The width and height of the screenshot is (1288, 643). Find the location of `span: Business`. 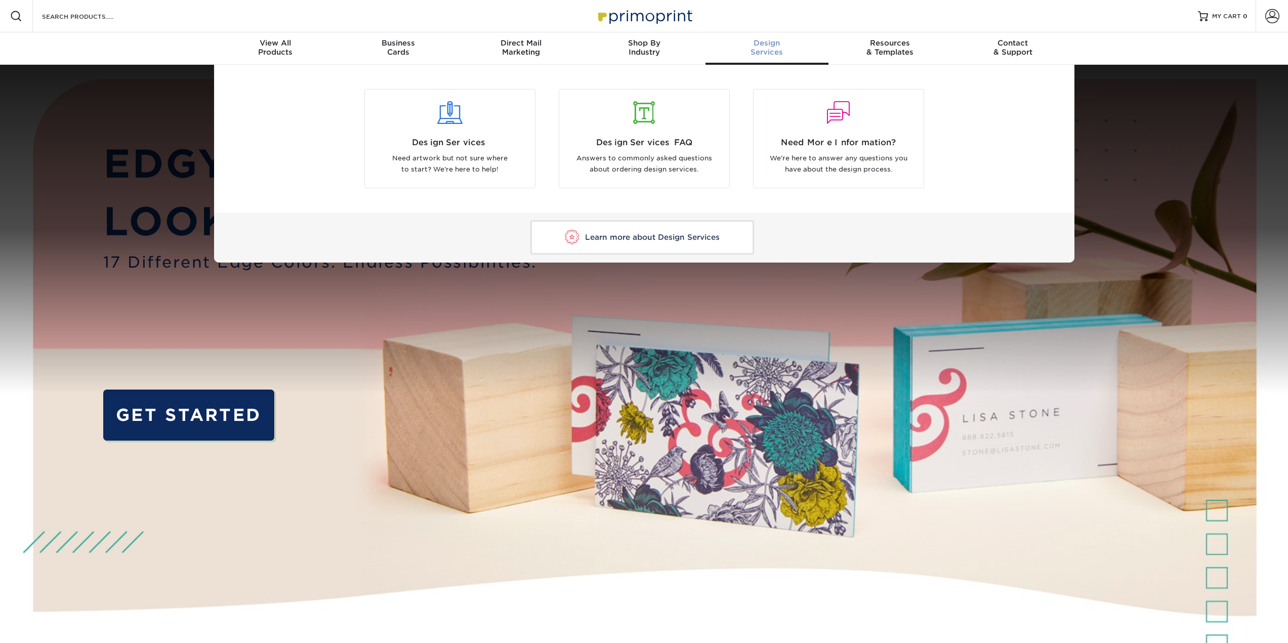

span: Business is located at coordinates (398, 43).